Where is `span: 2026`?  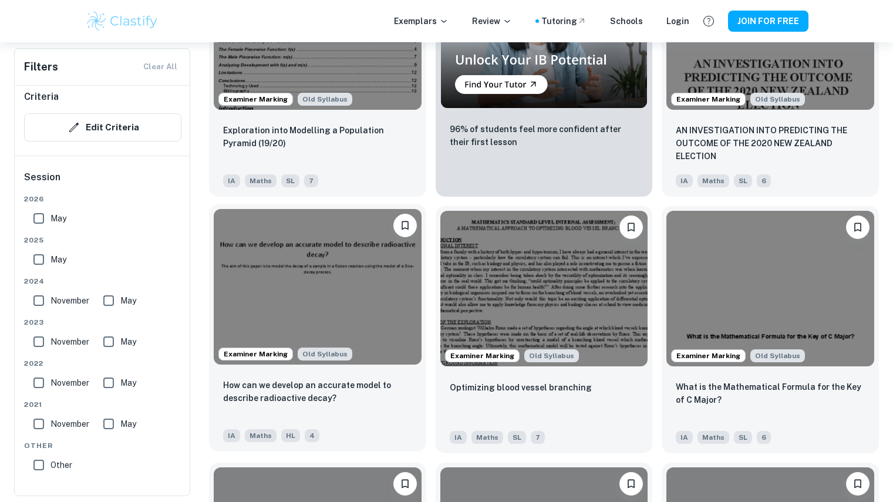 span: 2026 is located at coordinates (103, 199).